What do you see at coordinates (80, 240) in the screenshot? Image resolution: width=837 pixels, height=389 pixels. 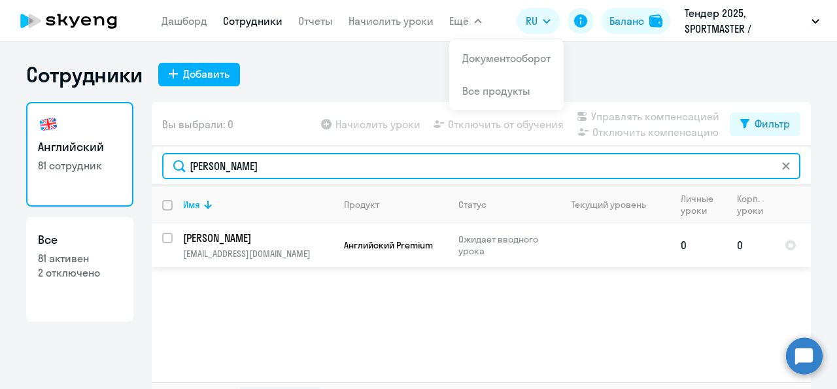 I see `h3: Все` at bounding box center [80, 240].